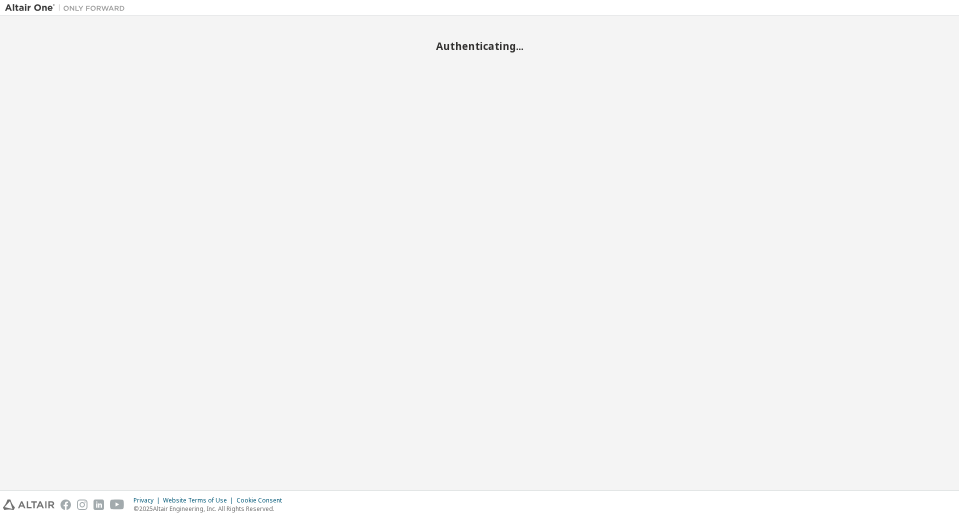 Image resolution: width=959 pixels, height=519 pixels. I want to click on img: altair_logo.svg, so click(29, 505).